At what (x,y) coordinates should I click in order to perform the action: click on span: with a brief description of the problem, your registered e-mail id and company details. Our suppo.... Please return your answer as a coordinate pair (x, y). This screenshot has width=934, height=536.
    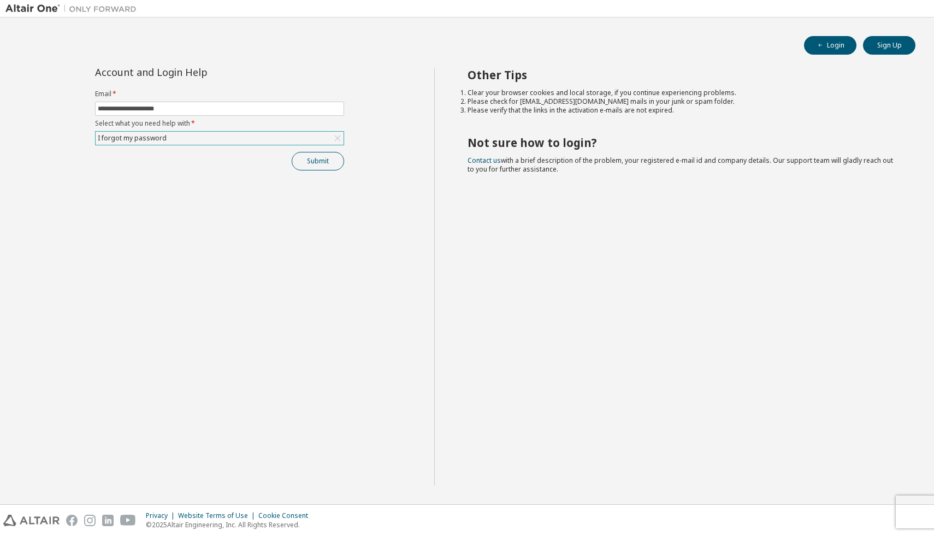
    Looking at the image, I should click on (680, 164).